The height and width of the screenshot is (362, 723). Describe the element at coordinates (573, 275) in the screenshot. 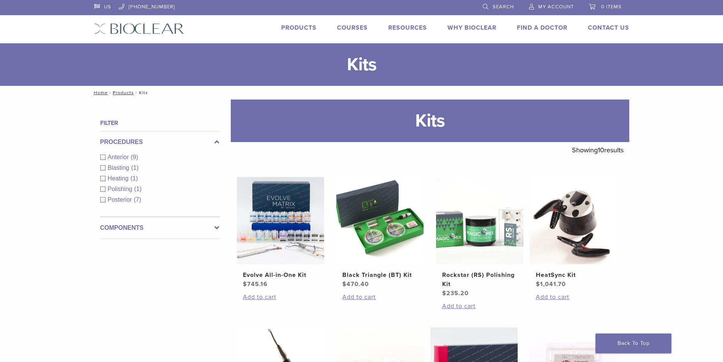

I see `h2: HeatSync Kit` at that location.